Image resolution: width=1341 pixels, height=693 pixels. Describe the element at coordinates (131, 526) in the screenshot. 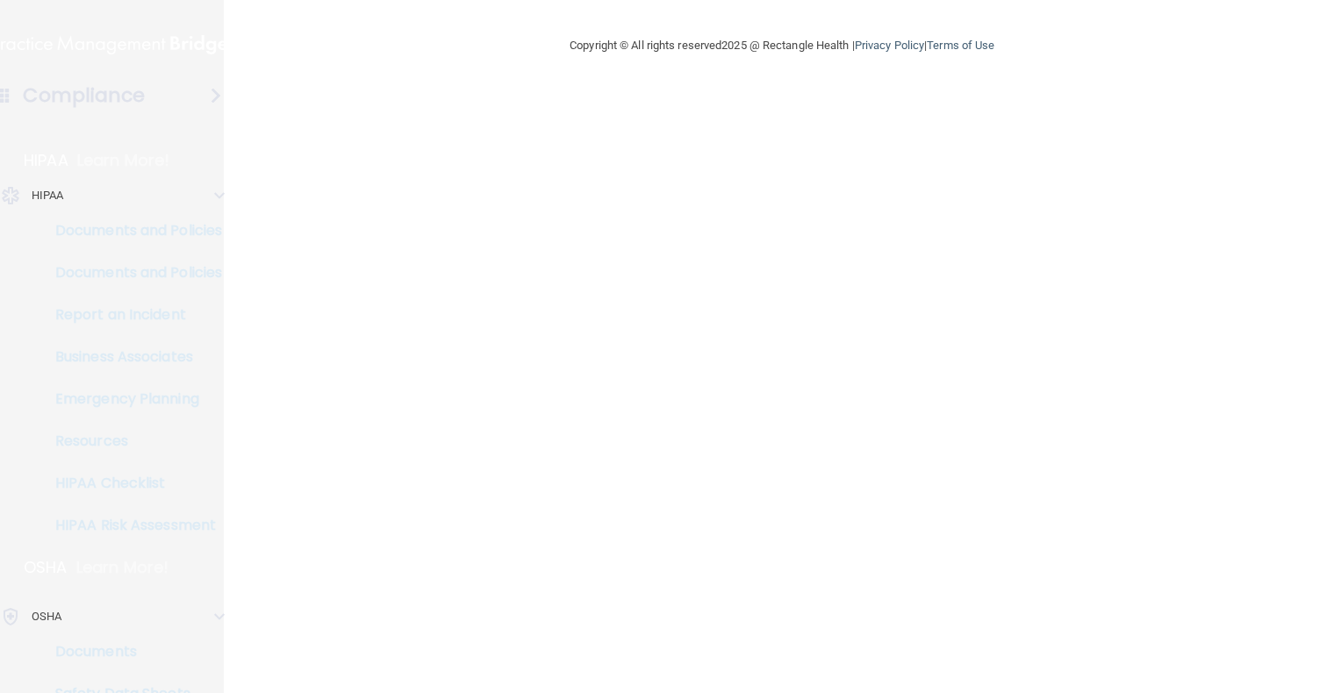

I see `p: HIPAA Risk Assessment` at that location.